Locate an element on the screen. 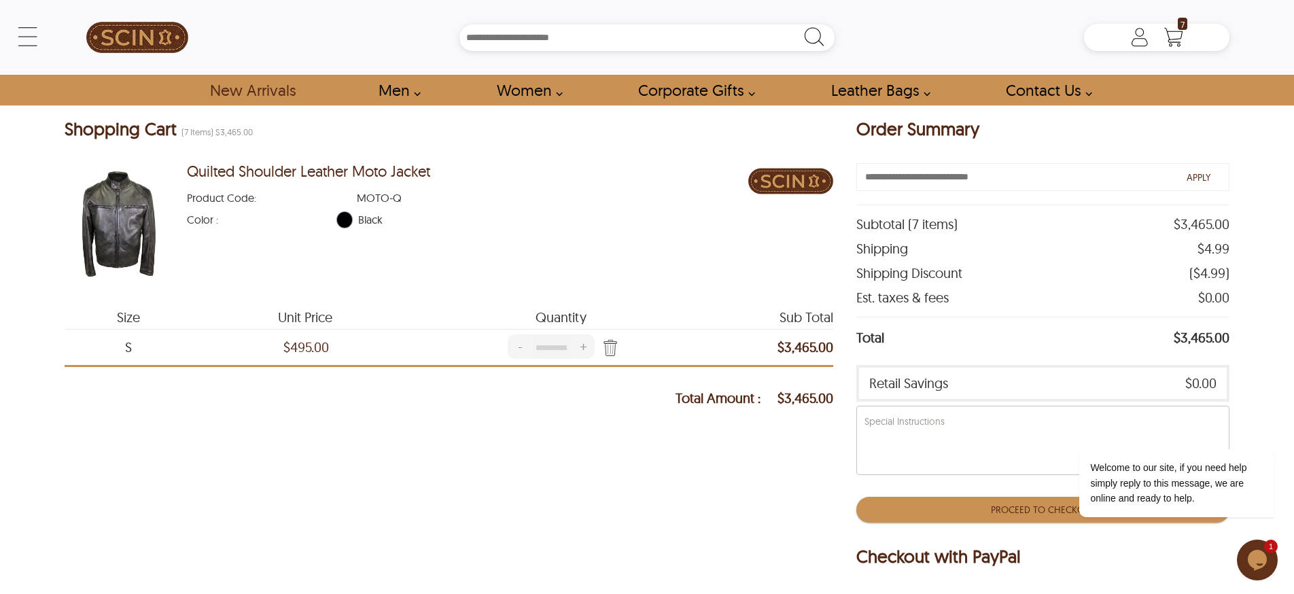  div: Total Item and Total Amount (7 items) $3,465.00 is located at coordinates (158, 130).